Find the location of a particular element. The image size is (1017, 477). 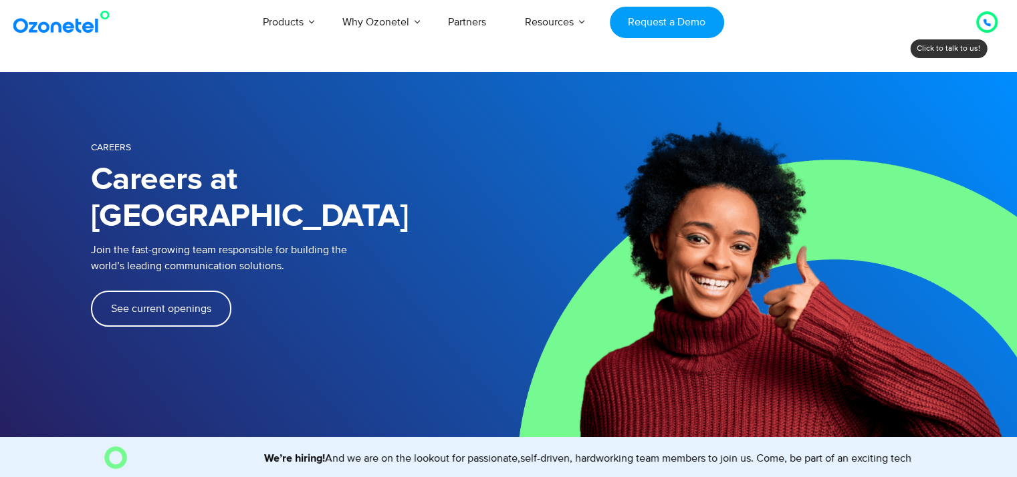

span: See current openings is located at coordinates (161, 309).